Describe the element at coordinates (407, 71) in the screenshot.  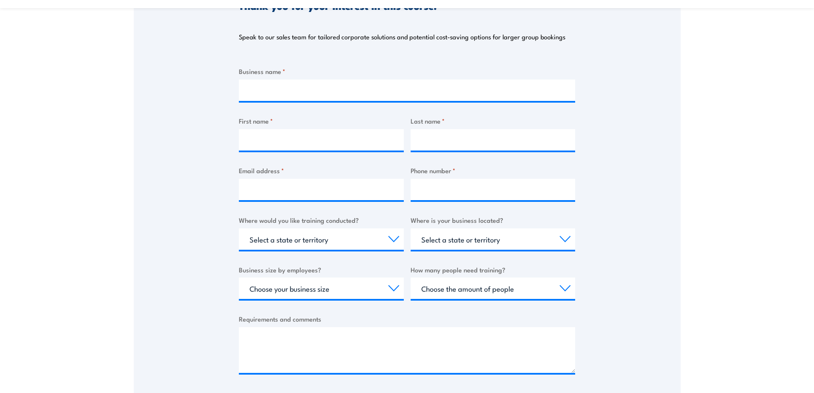
I see `label: Business name` at that location.